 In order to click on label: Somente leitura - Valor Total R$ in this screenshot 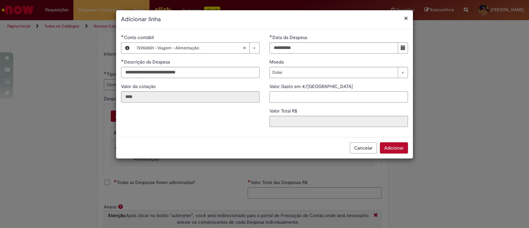, I will do `click(284, 111)`.